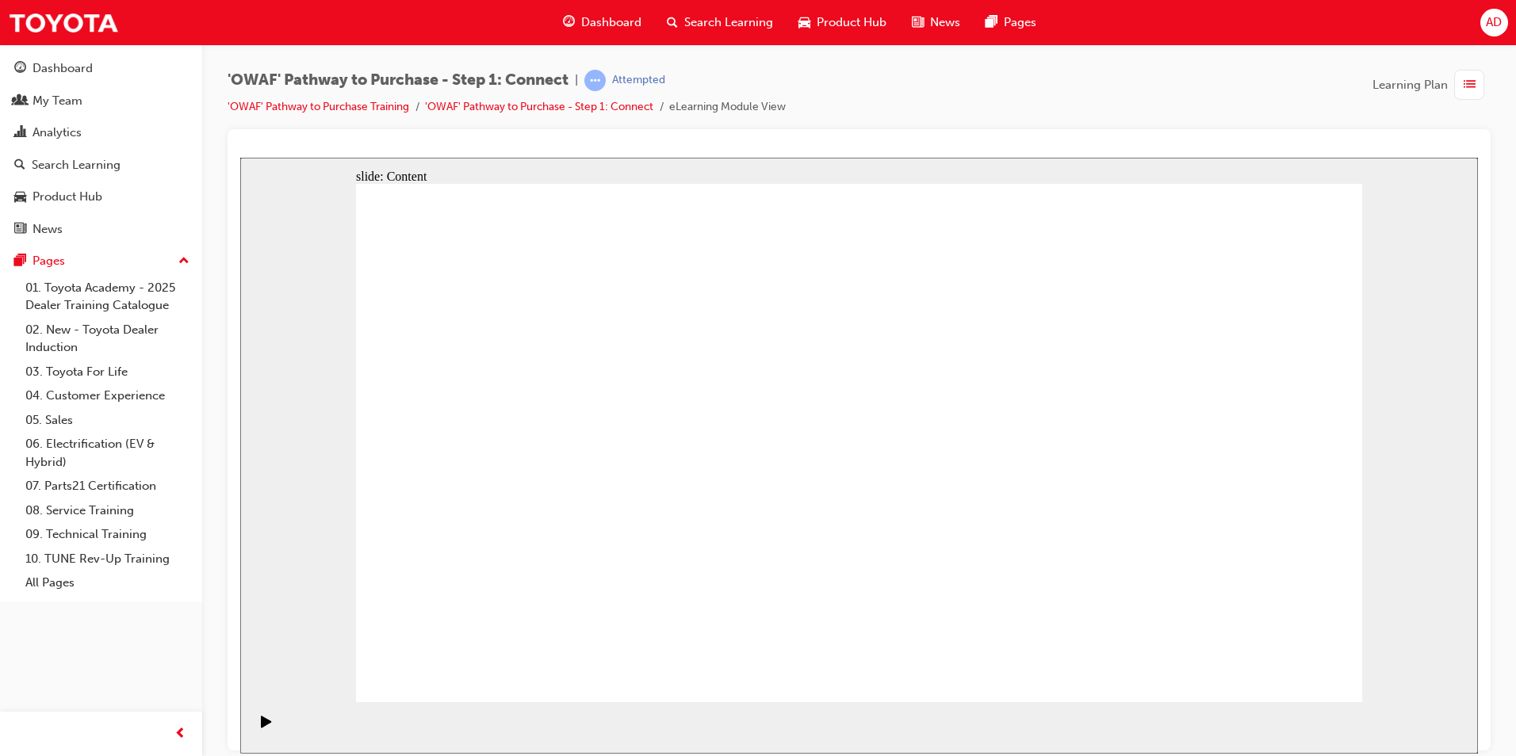 This screenshot has height=756, width=1516. Describe the element at coordinates (67, 197) in the screenshot. I see `div: Product Hub` at that location.